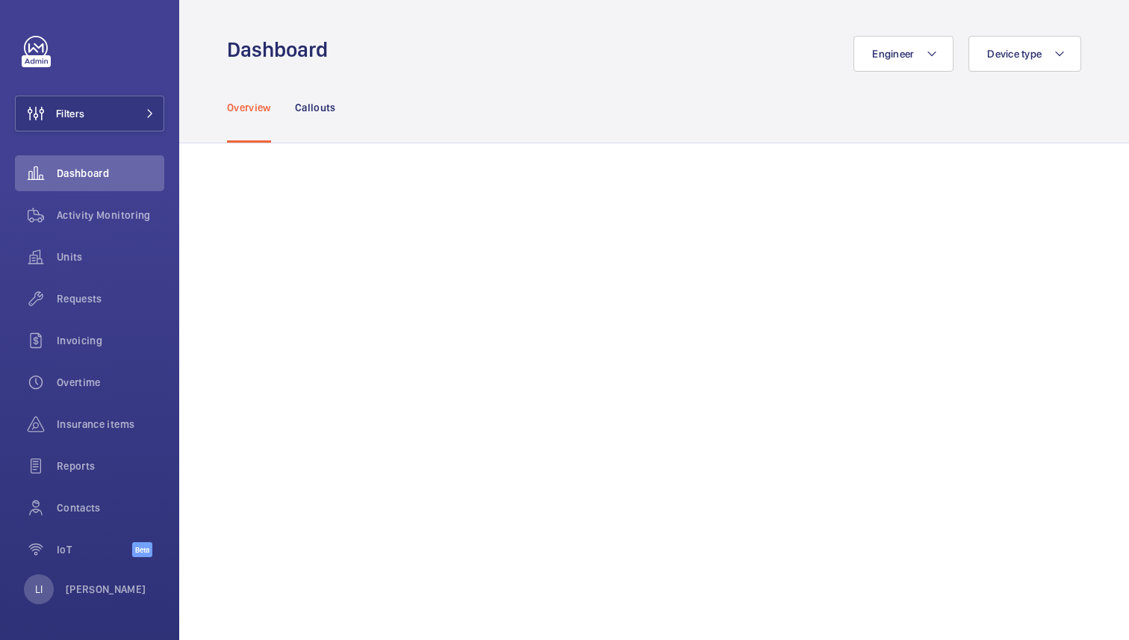 The image size is (1129, 640). What do you see at coordinates (94, 550) in the screenshot?
I see `span: IoT` at bounding box center [94, 550].